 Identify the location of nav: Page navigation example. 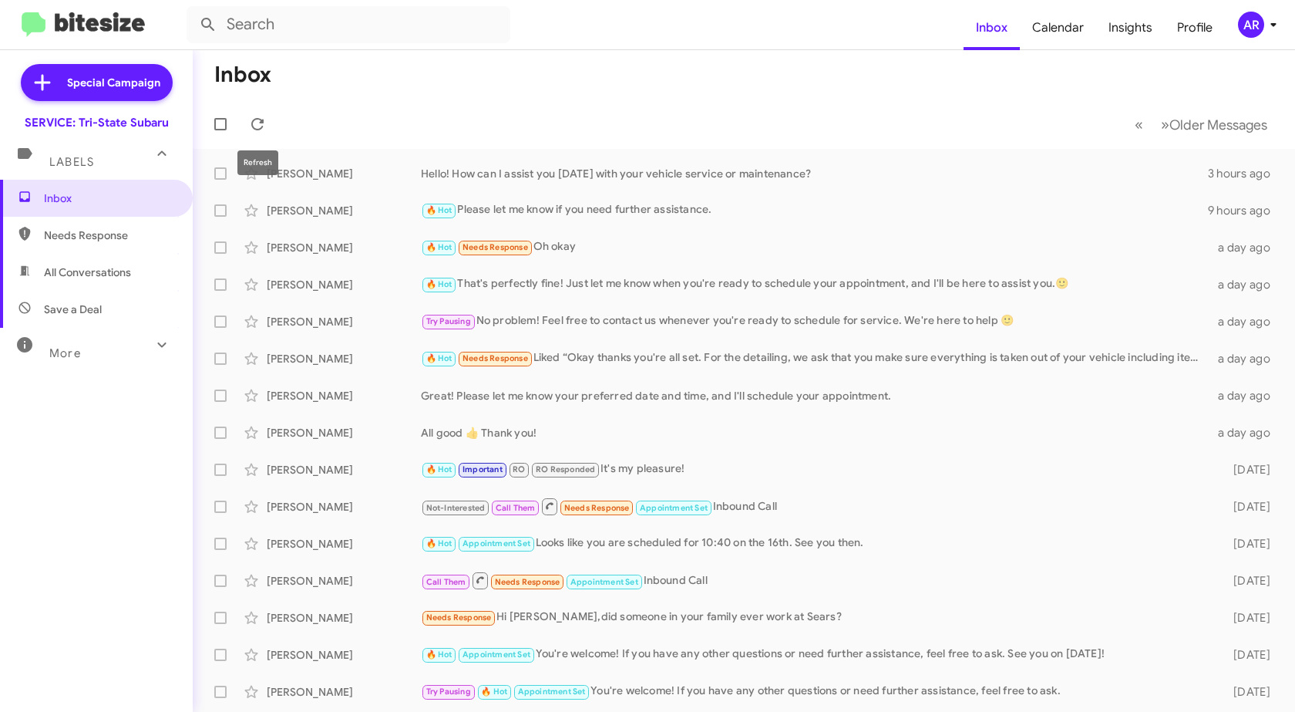
(1201, 124).